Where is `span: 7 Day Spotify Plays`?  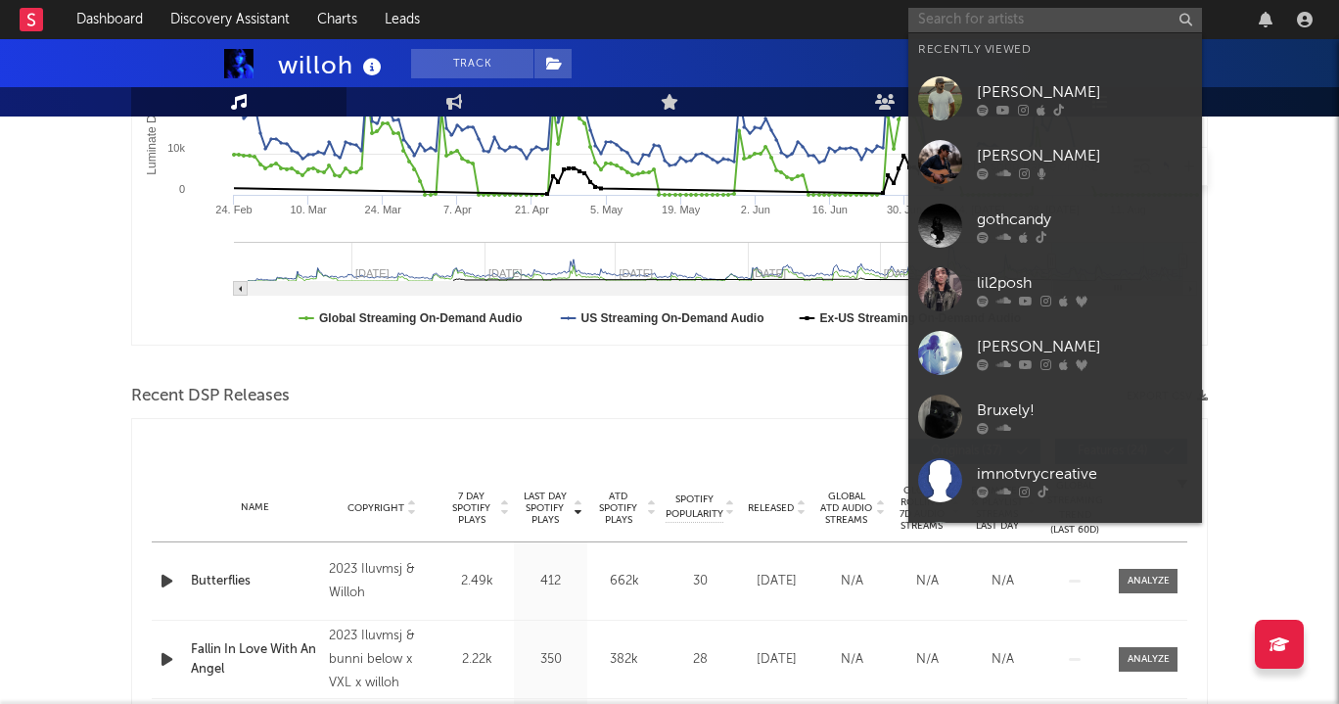
span: 7 Day Spotify Plays is located at coordinates (471, 508).